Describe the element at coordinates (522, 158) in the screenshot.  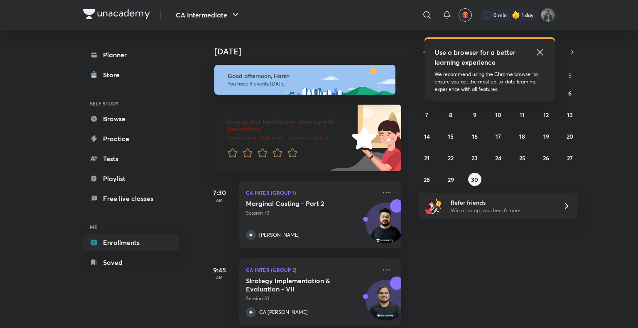
I see `abbr: September 25, 2025` at that location.